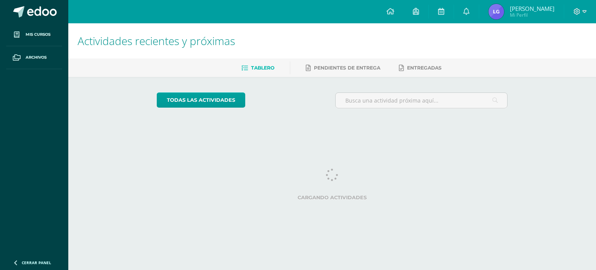 Image resolution: width=596 pixels, height=270 pixels. What do you see at coordinates (36, 262) in the screenshot?
I see `span: Cerrar panel` at bounding box center [36, 262].